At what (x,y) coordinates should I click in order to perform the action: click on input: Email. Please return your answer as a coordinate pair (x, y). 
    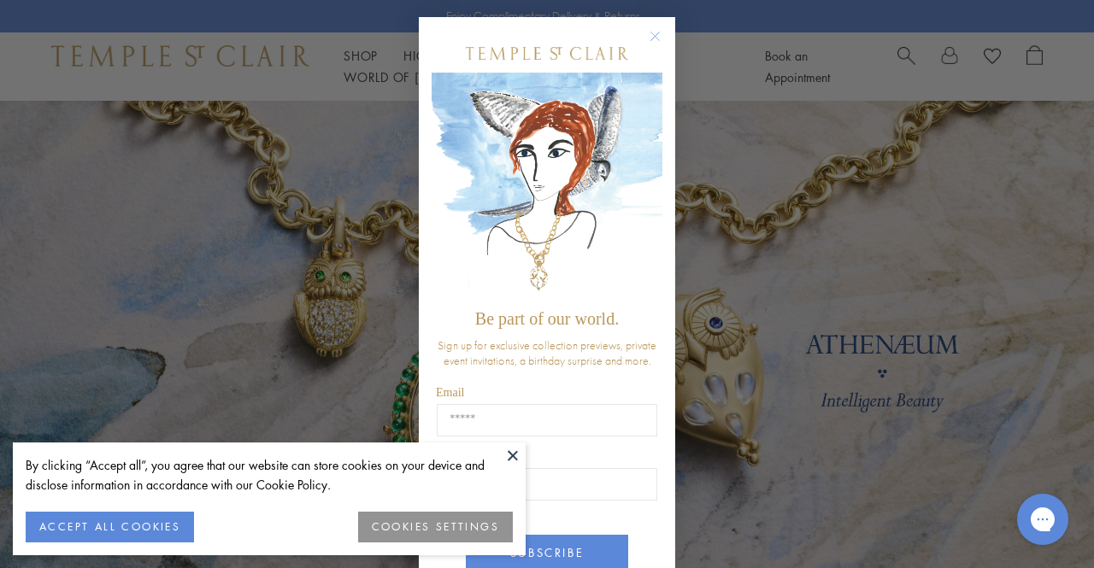
    Looking at the image, I should click on (547, 420).